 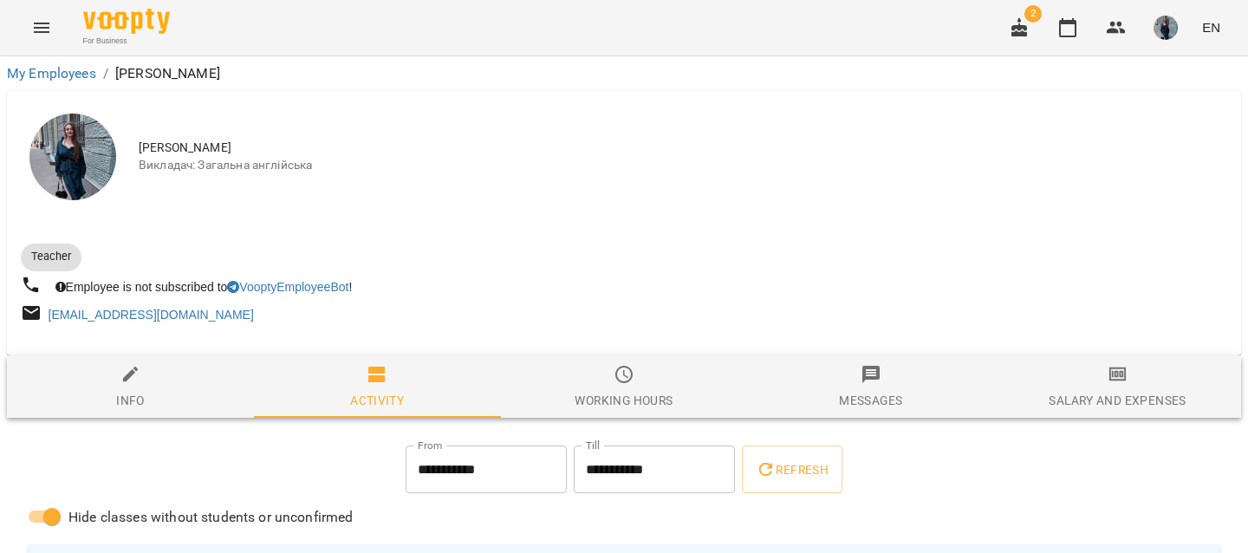 I want to click on nav: breadcrumb, so click(x=624, y=74).